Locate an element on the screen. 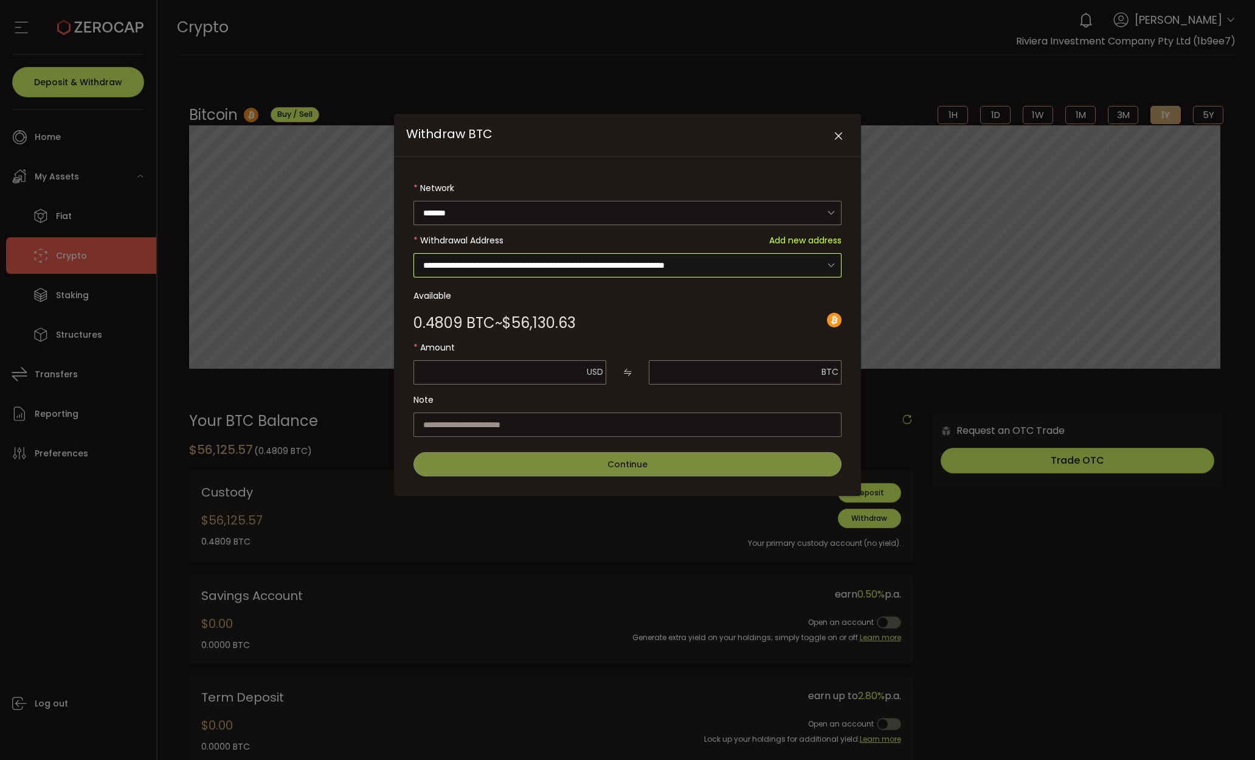 Image resolution: width=1255 pixels, height=760 pixels. span: USD is located at coordinates (595, 372).